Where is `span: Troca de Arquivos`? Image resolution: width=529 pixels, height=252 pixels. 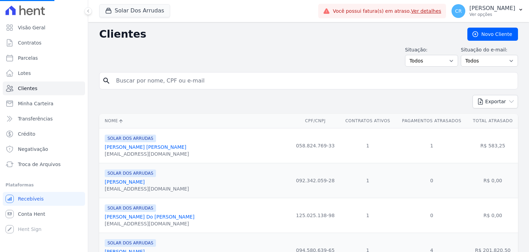 span: Troca de Arquivos is located at coordinates (39, 164).